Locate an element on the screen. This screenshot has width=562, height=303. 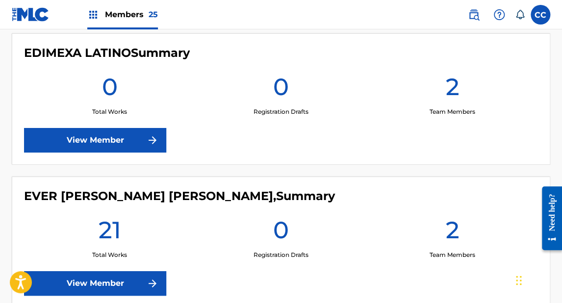
h4: EVER ALEXANDER FELIX MEDINA, is located at coordinates (180, 196).